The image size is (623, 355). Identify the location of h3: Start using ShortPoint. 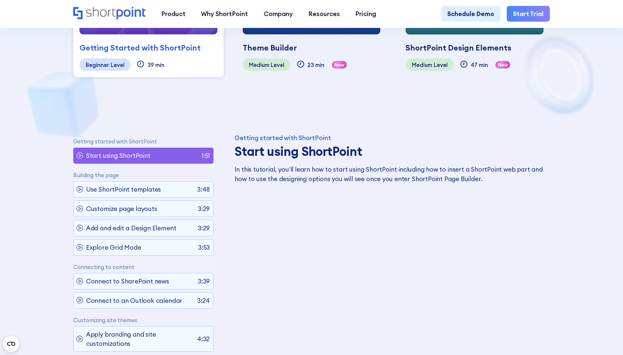
(390, 151).